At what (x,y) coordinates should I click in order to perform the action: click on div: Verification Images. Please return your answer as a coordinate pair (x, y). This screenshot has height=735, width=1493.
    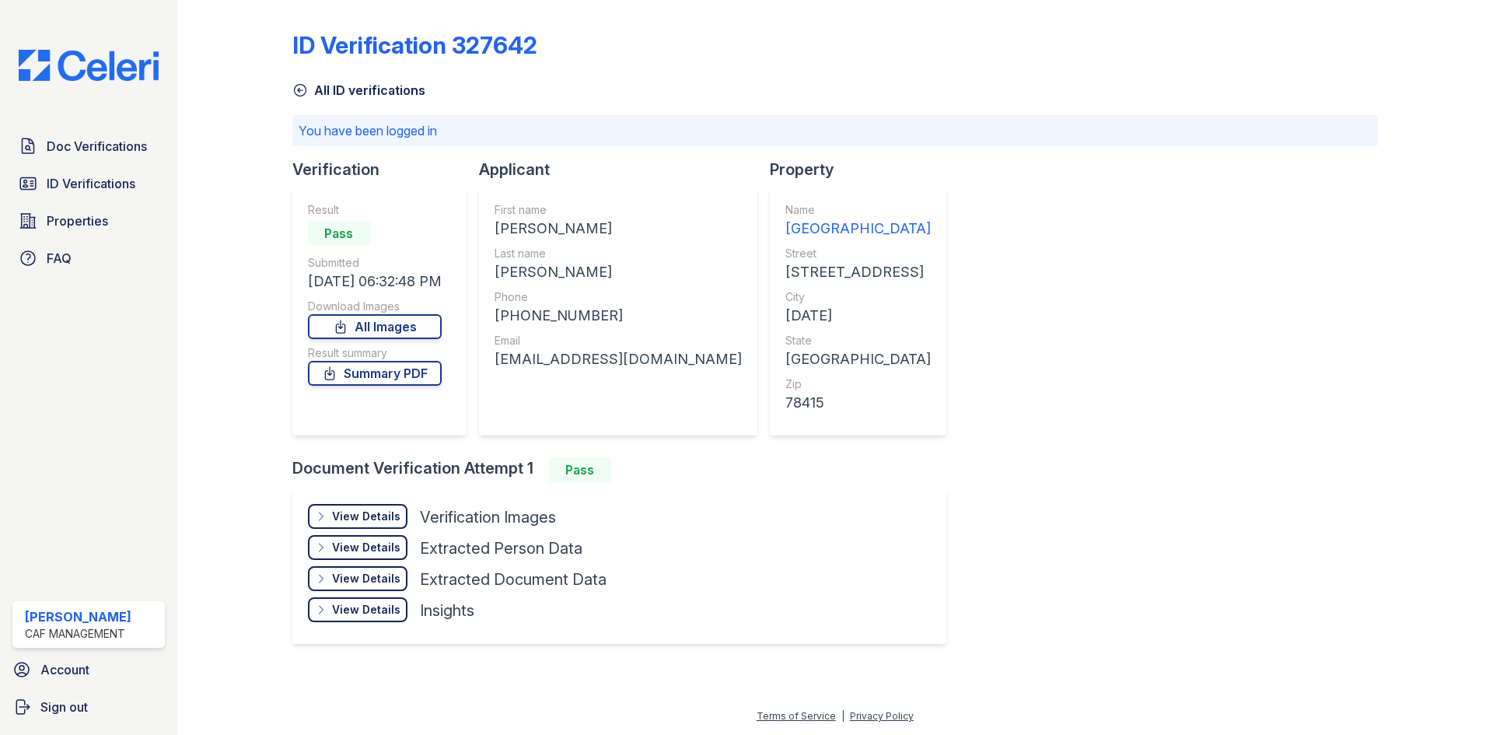
    Looking at the image, I should click on (488, 517).